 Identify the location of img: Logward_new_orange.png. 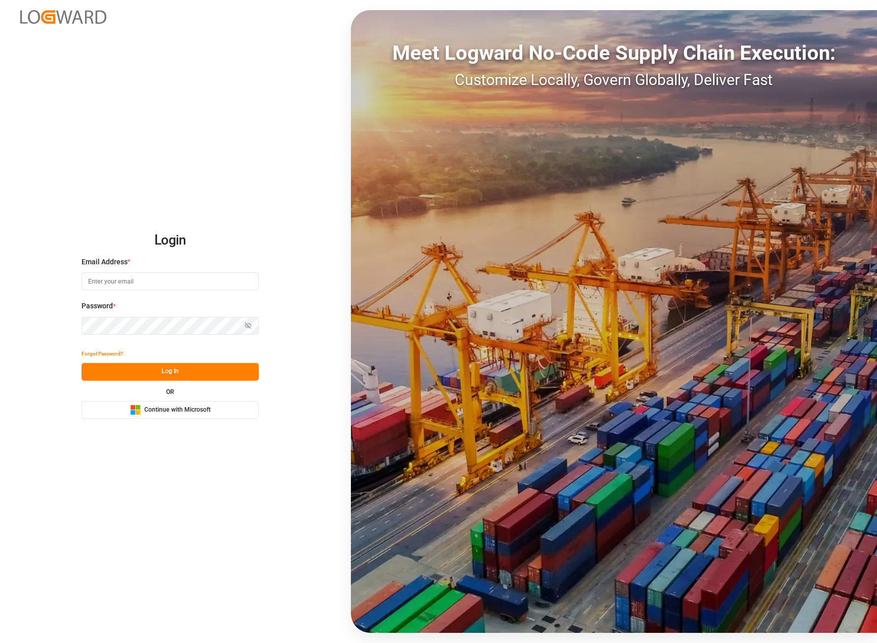
(63, 17).